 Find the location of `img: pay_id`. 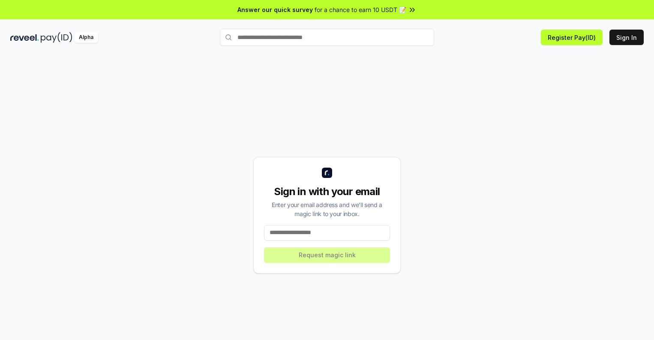

img: pay_id is located at coordinates (57, 37).